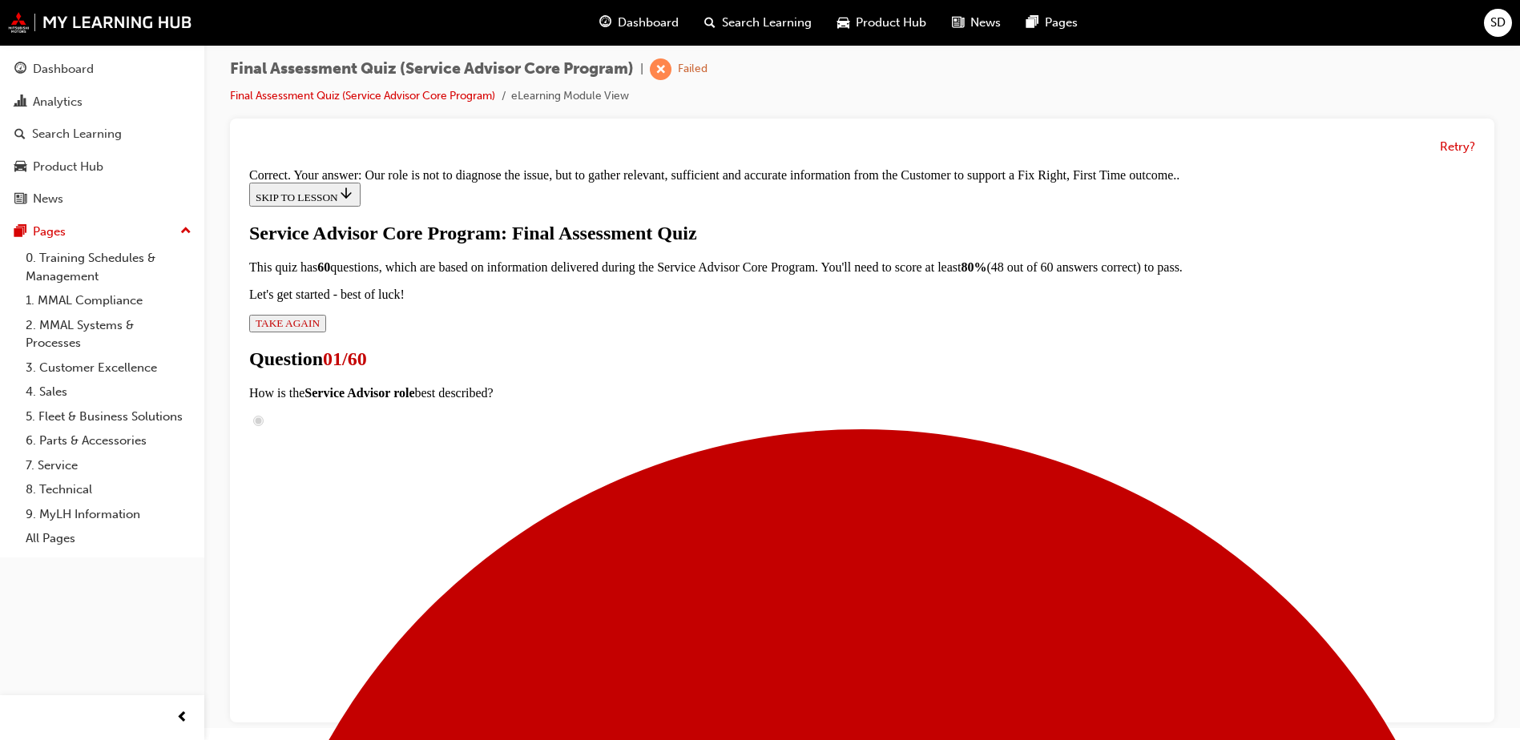 This screenshot has width=1520, height=740. What do you see at coordinates (767, 22) in the screenshot?
I see `span: Search Learning` at bounding box center [767, 22].